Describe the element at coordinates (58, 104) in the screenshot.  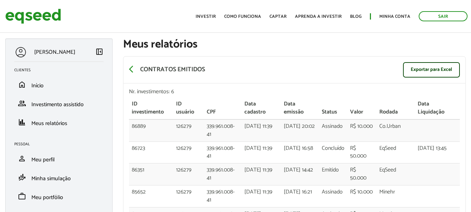
I see `span: Investimento assistido` at that location.